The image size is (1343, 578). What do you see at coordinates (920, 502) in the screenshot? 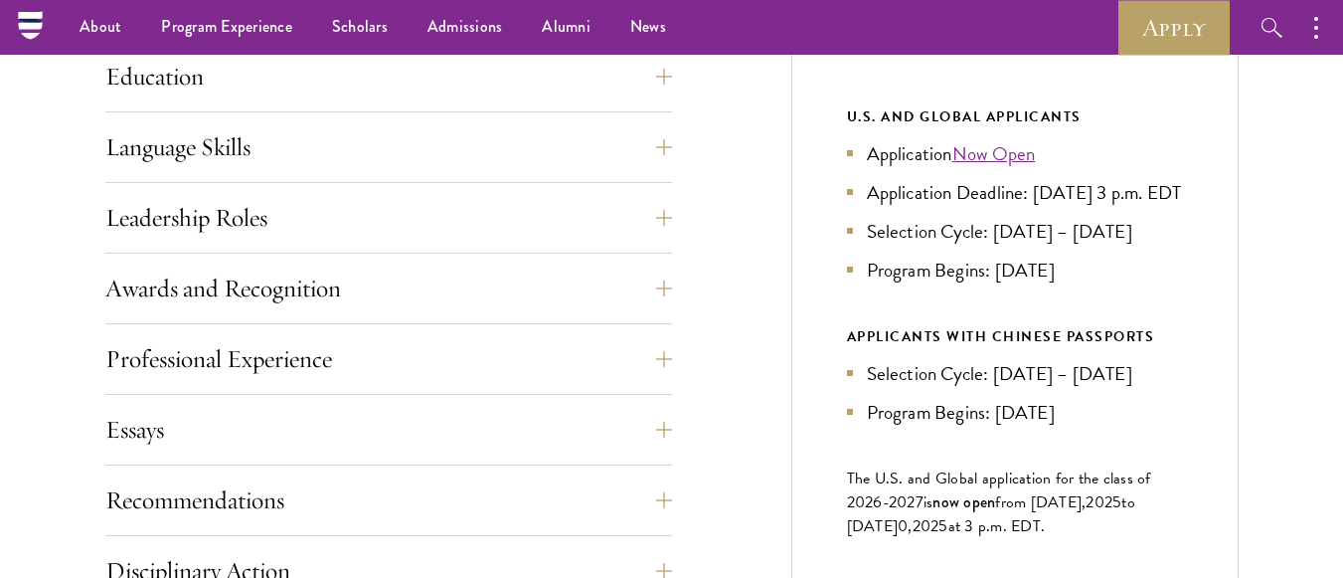
I see `span: 7` at bounding box center [920, 502].